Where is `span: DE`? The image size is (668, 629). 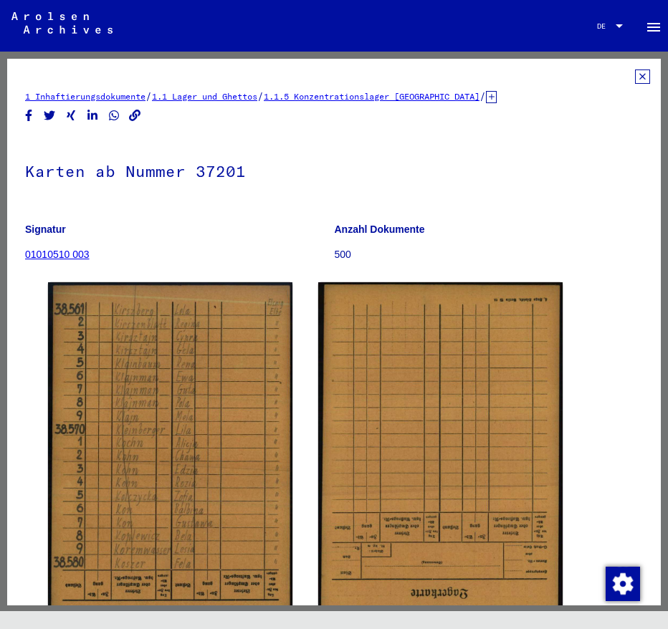
span: DE is located at coordinates (605, 26).